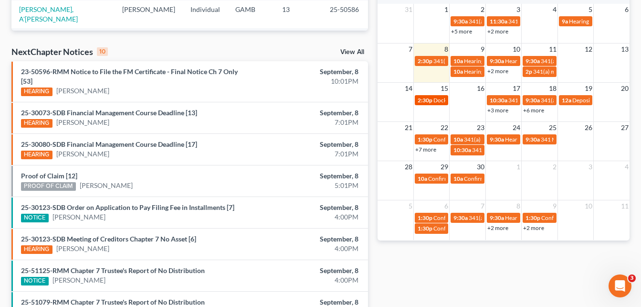 This screenshot has width=641, height=307. I want to click on a: 23-50596-RMM Notice to File the FM Certificate - Final Notice Ch 7 Only [53], so click(129, 76).